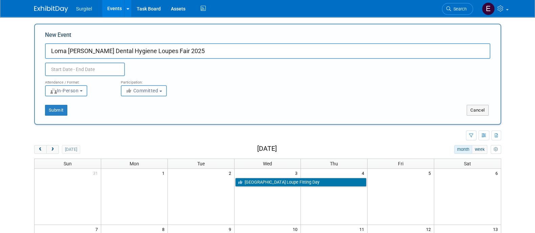 Image resolution: width=535 pixels, height=233 pixels. I want to click on span: 1, so click(164, 173).